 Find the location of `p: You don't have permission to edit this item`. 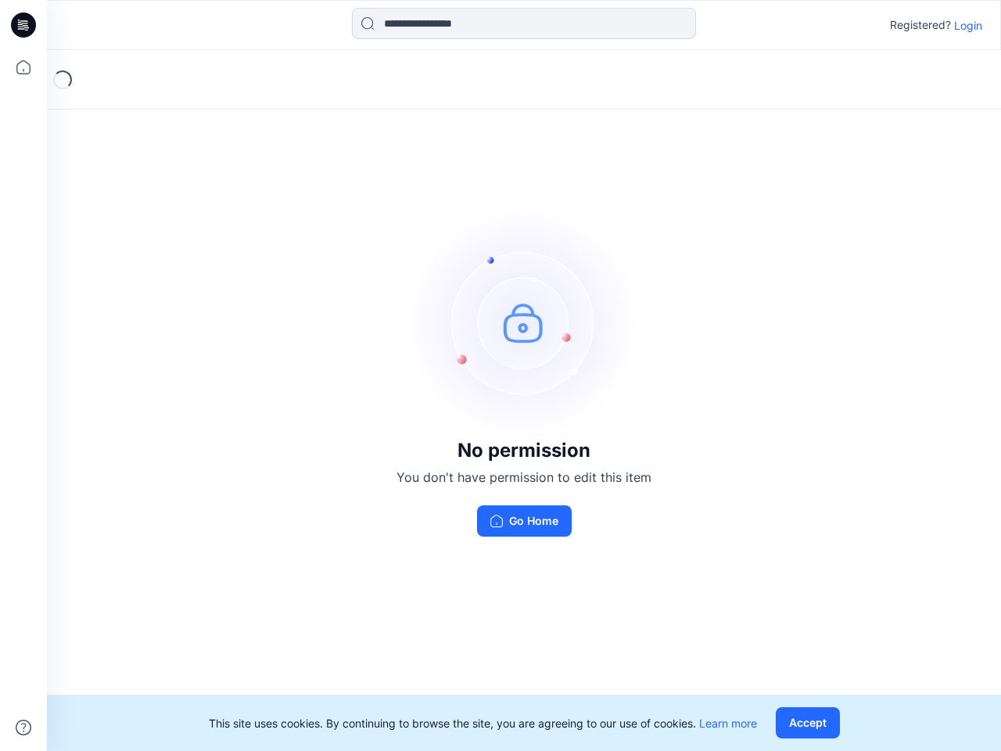

p: You don't have permission to edit this item is located at coordinates (524, 477).